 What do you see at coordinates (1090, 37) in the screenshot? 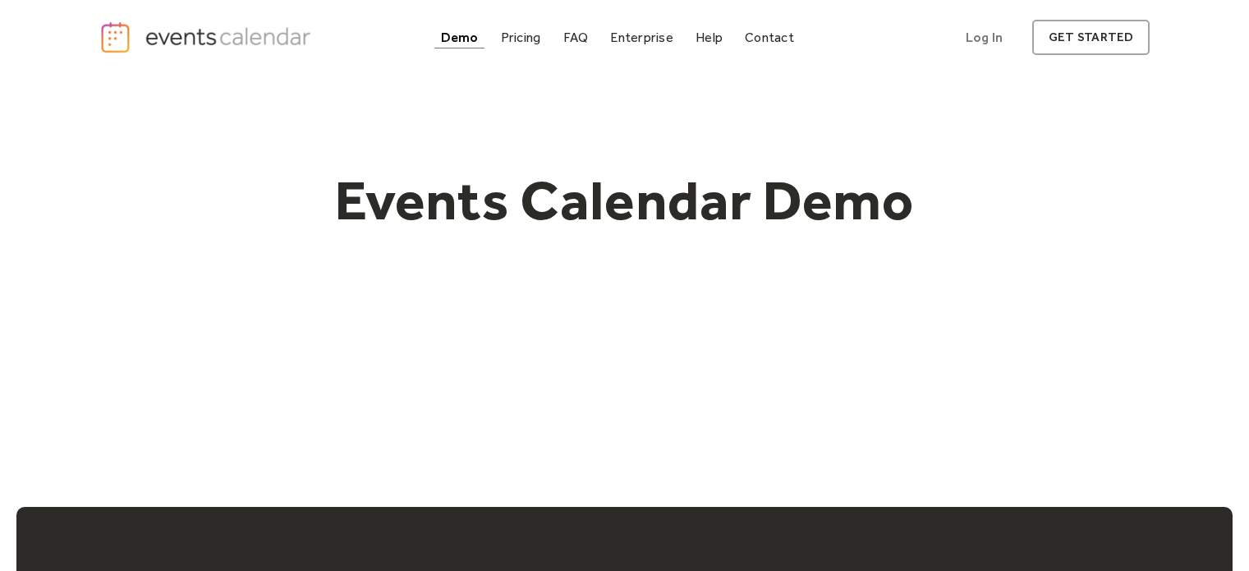
I see `a: get started` at bounding box center [1090, 37].